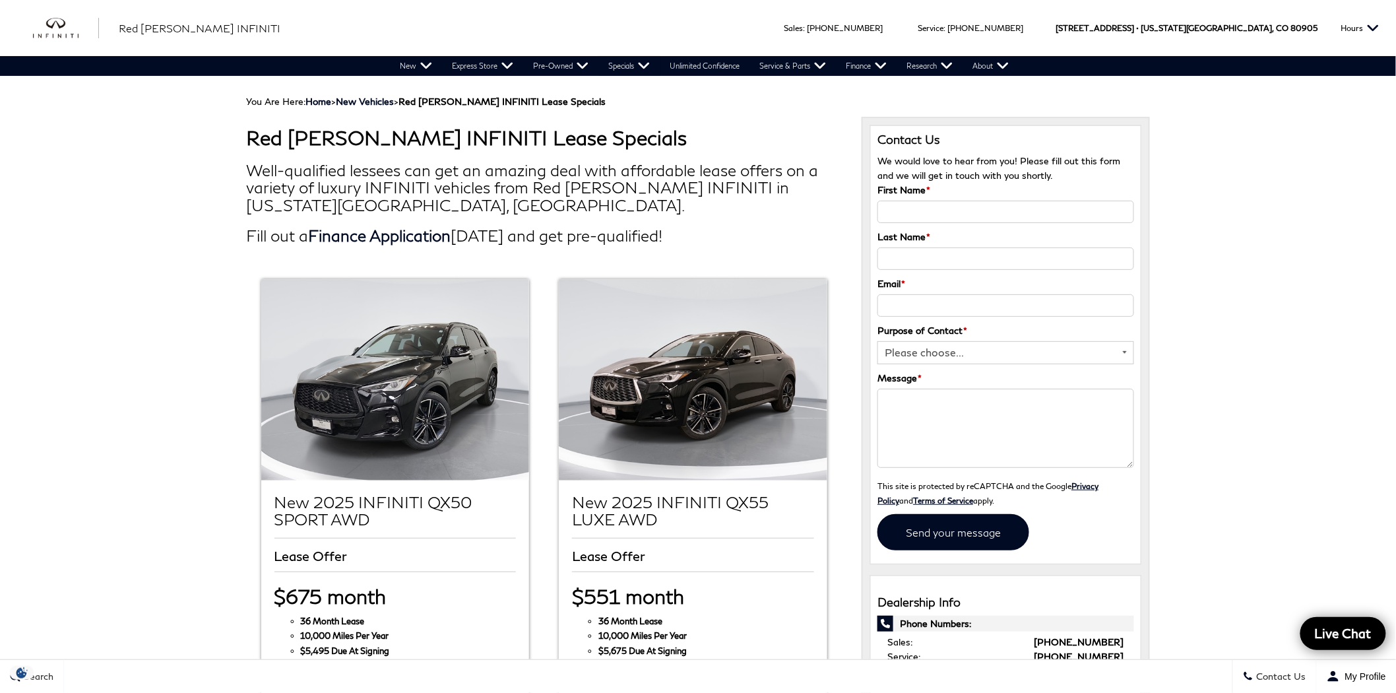  I want to click on a: New Vehicles, so click(365, 101).